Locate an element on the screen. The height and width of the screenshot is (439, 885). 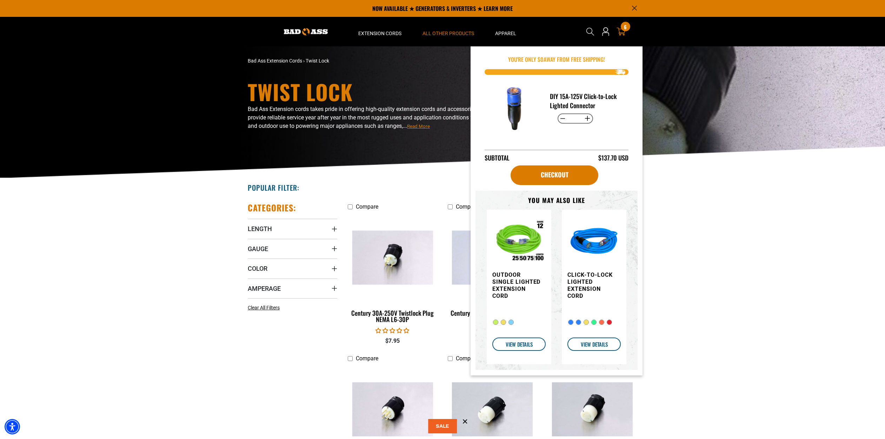
a: Century 30A-250V Twistlock Plug, NEMA L15-30P Century 30A-250V Twistlock Plug, NEMA L15-30P is located at coordinates (492, 270).